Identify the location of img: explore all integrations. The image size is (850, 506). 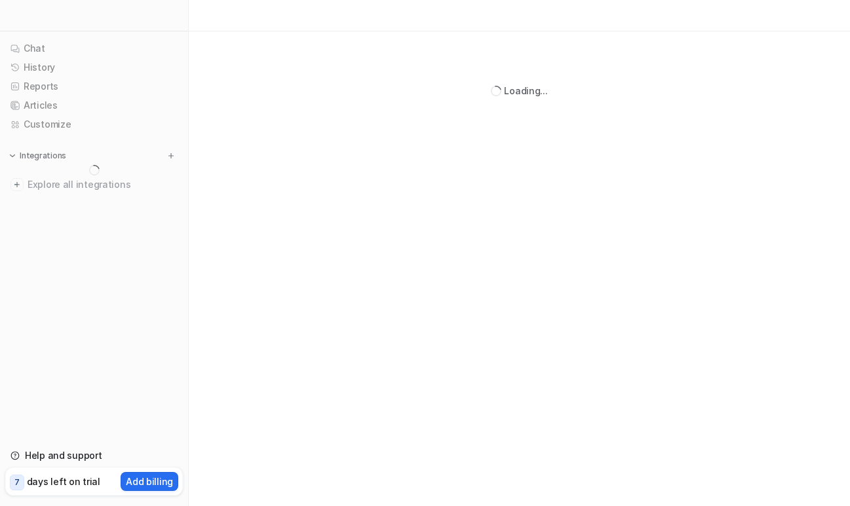
(17, 185).